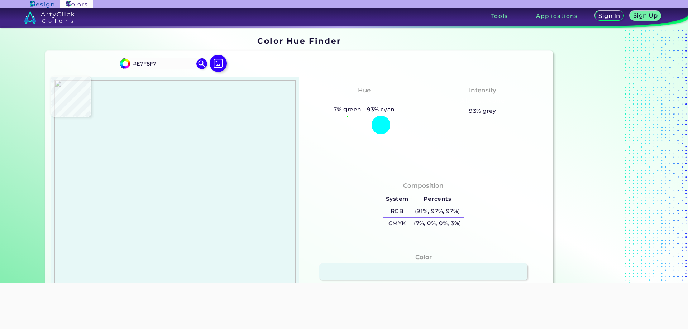 The width and height of the screenshot is (688, 329). What do you see at coordinates (175, 196) in the screenshot?
I see `img: 11f93235-9b57-4231-a7c5-15da0f4e5117` at bounding box center [175, 196].